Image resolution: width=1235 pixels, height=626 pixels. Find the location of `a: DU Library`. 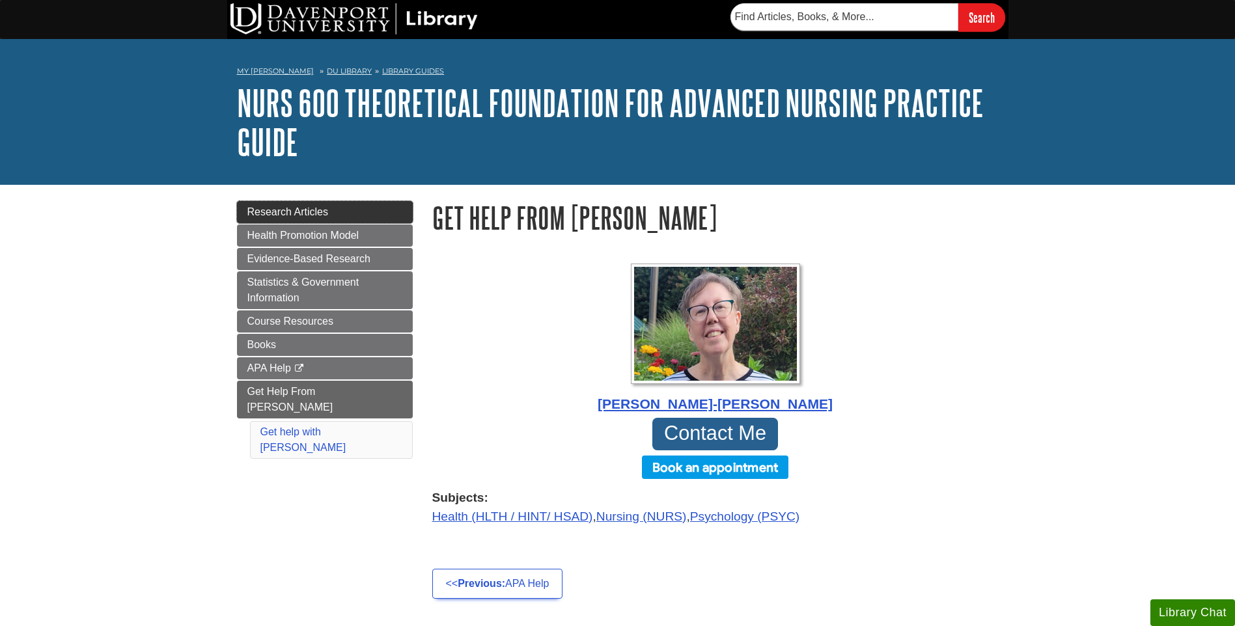

a: DU Library is located at coordinates (349, 71).